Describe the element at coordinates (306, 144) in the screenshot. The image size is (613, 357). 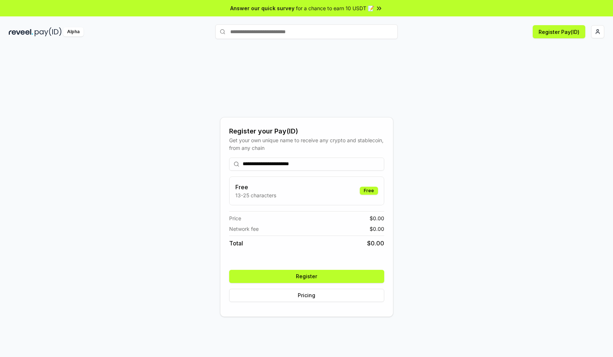
I see `div: Get your own unique name to receive any crypto and stablecoin, from any chain` at that location.